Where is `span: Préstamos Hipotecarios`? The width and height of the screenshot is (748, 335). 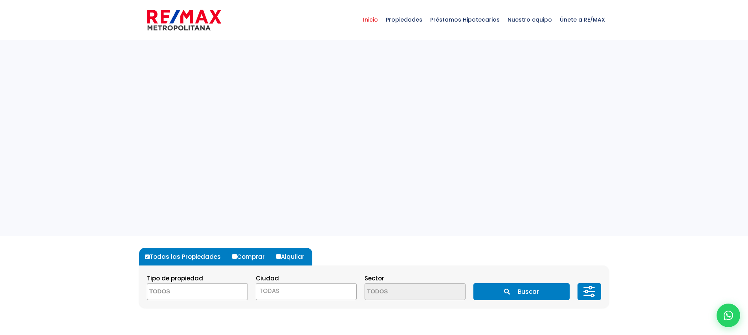 span: Préstamos Hipotecarios is located at coordinates (465, 20).